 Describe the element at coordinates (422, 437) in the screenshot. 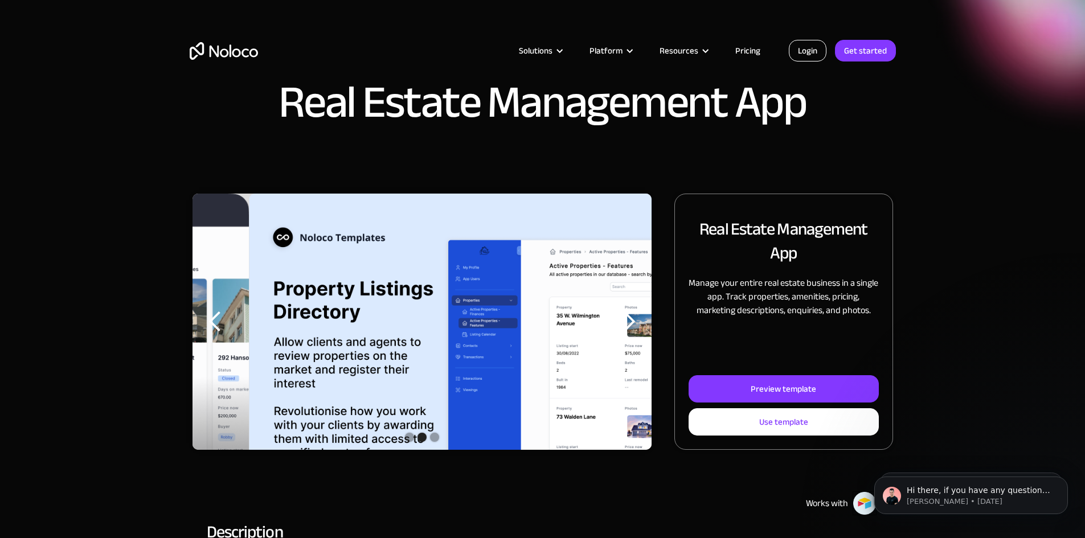

I see `div: Show slide 2 of 3` at that location.